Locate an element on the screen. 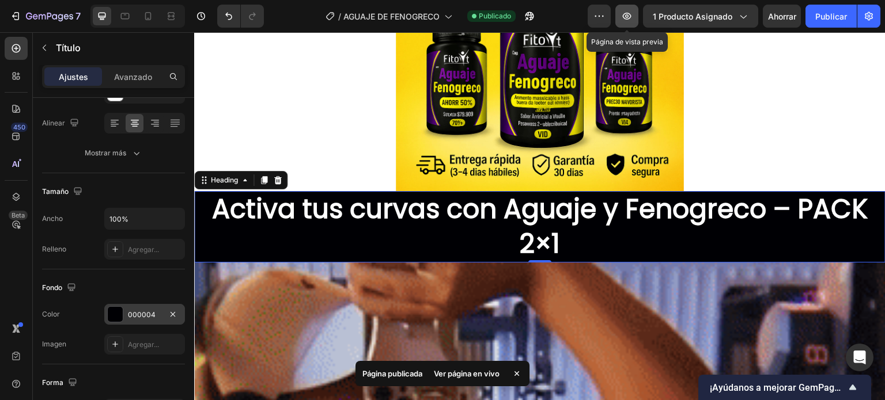 This screenshot has height=400, width=885. font: 000004 is located at coordinates (142, 315).